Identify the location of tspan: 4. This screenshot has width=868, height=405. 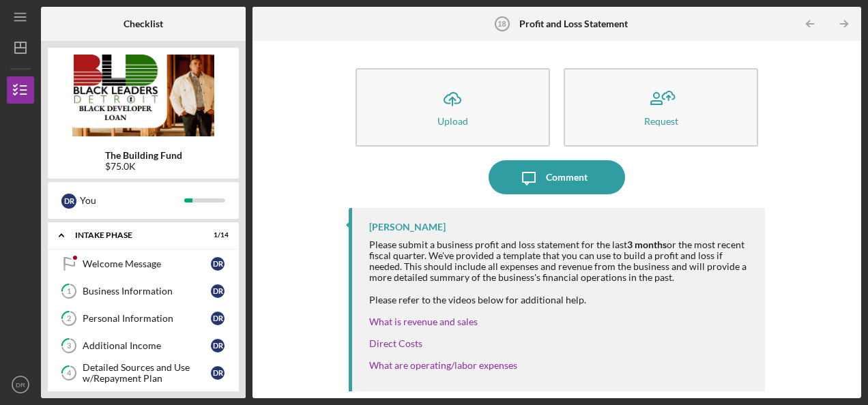
(69, 373).